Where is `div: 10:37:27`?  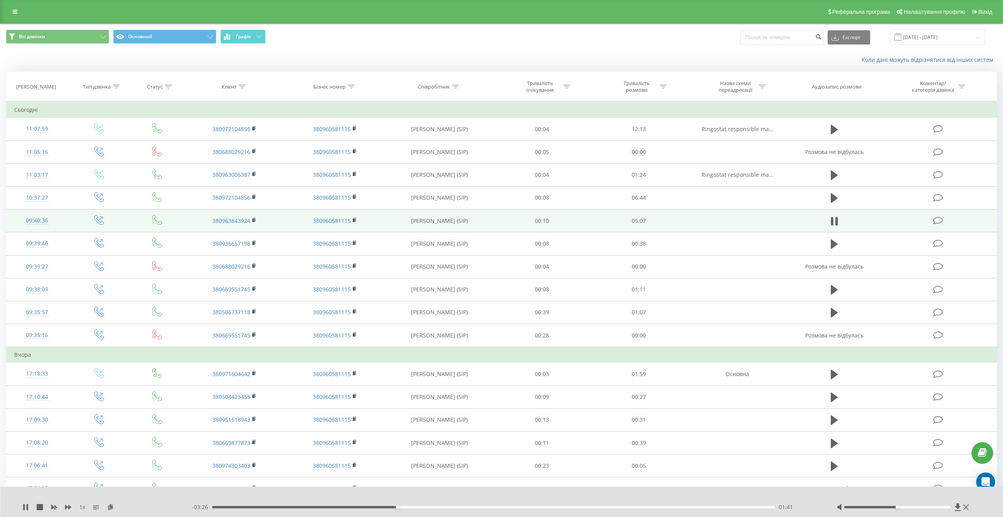
div: 10:37:27 is located at coordinates (37, 198).